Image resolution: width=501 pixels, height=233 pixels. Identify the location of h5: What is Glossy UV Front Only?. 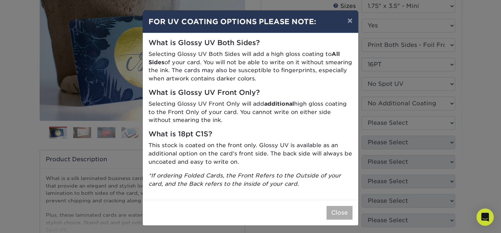
(250, 93).